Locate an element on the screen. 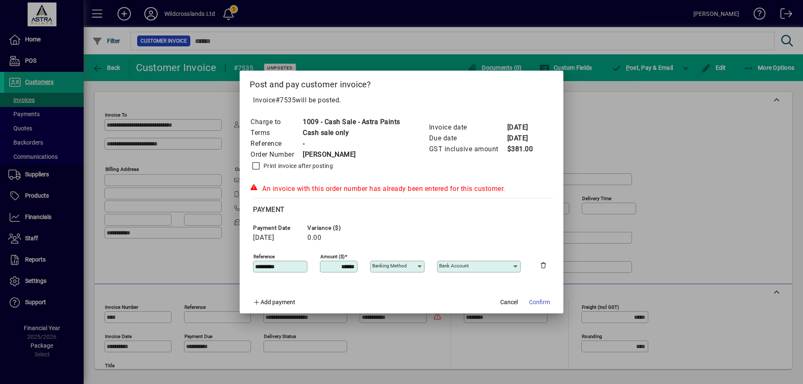 This screenshot has height=384, width=803. button: Confirm is located at coordinates (539, 303).